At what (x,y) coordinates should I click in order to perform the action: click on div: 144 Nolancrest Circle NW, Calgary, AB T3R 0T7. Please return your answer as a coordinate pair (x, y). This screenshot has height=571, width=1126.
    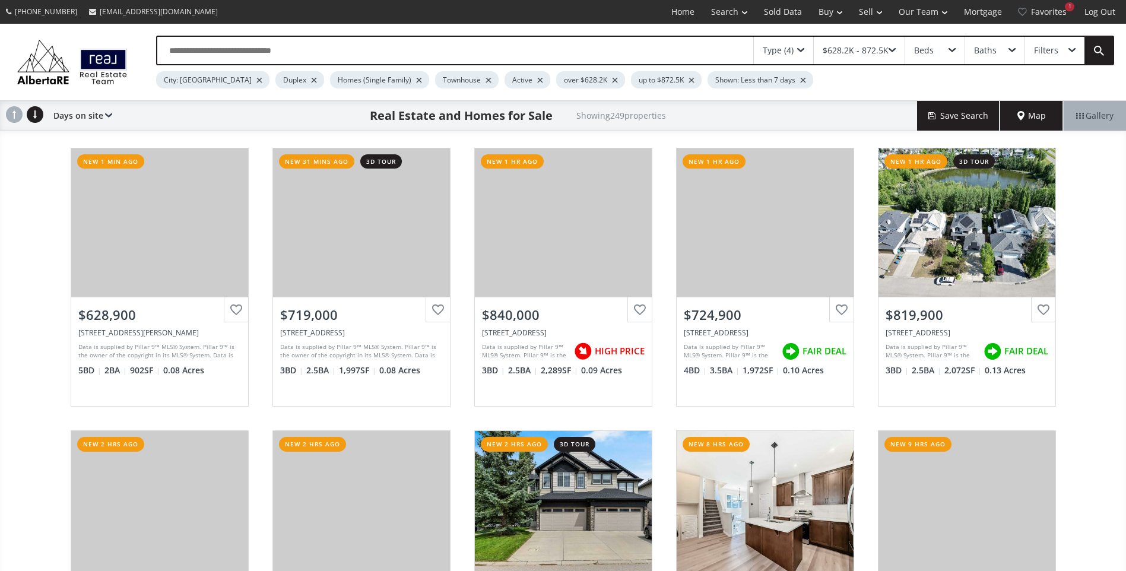
    Looking at the image, I should click on (362, 332).